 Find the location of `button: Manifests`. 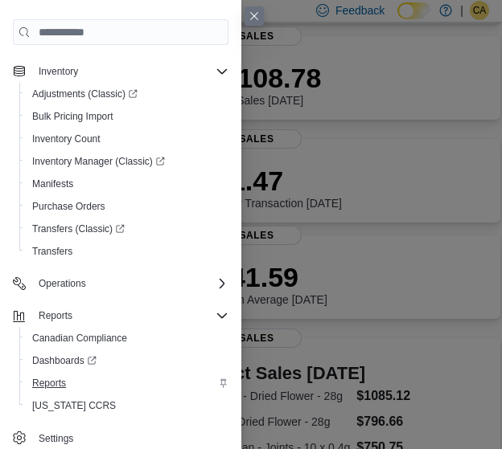

button: Manifests is located at coordinates (127, 184).